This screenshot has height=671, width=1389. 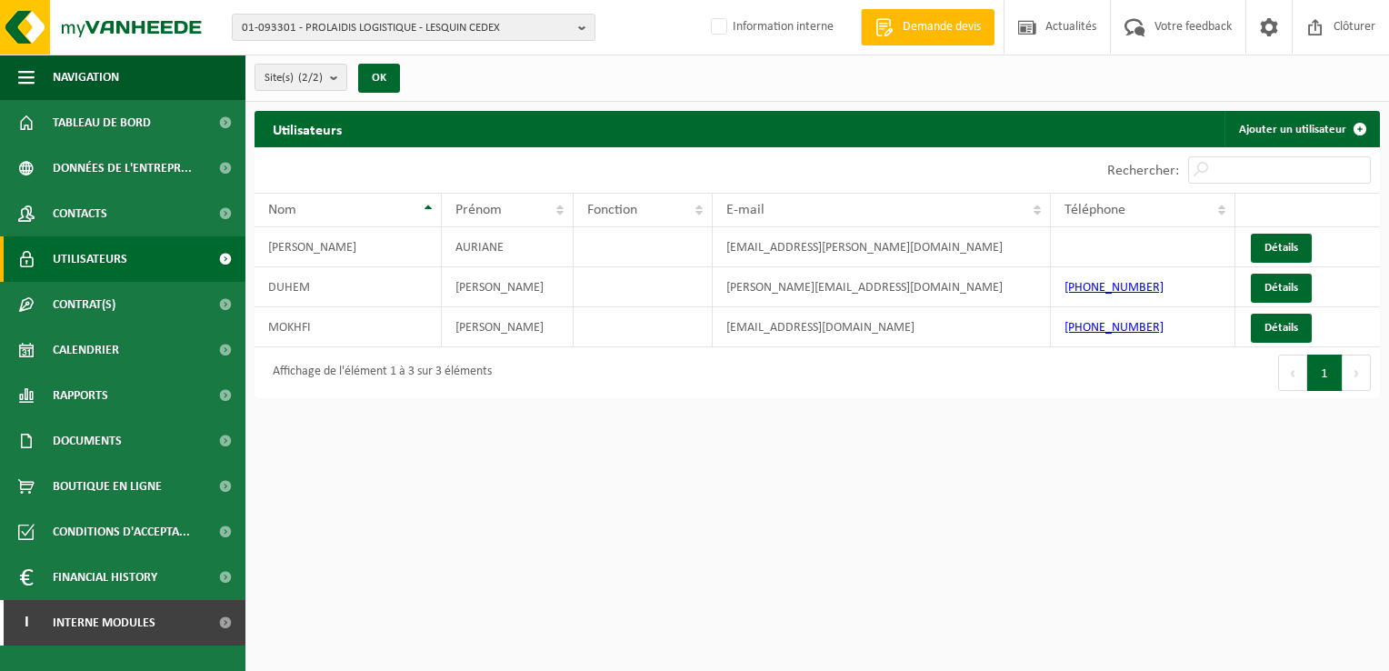 I want to click on span: Site(s), so click(x=294, y=78).